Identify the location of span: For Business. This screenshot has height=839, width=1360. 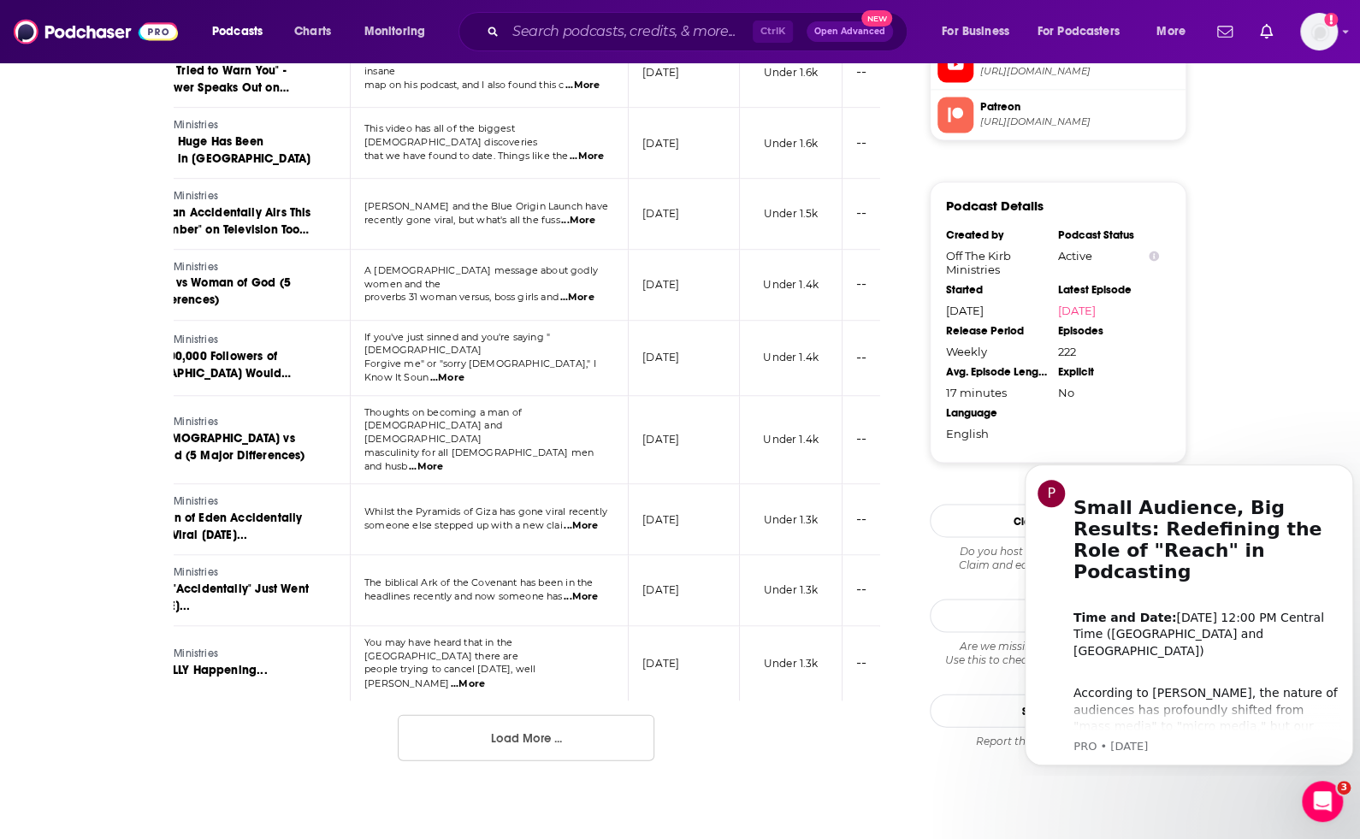
(975, 32).